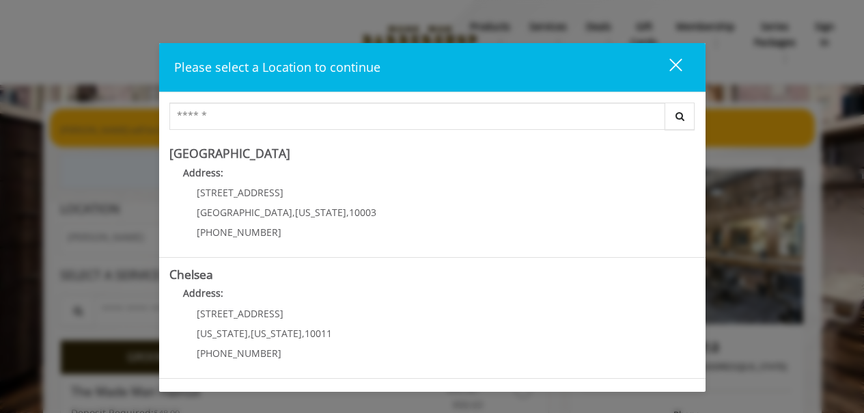 The image size is (864, 413). I want to click on span: 10011, so click(318, 333).